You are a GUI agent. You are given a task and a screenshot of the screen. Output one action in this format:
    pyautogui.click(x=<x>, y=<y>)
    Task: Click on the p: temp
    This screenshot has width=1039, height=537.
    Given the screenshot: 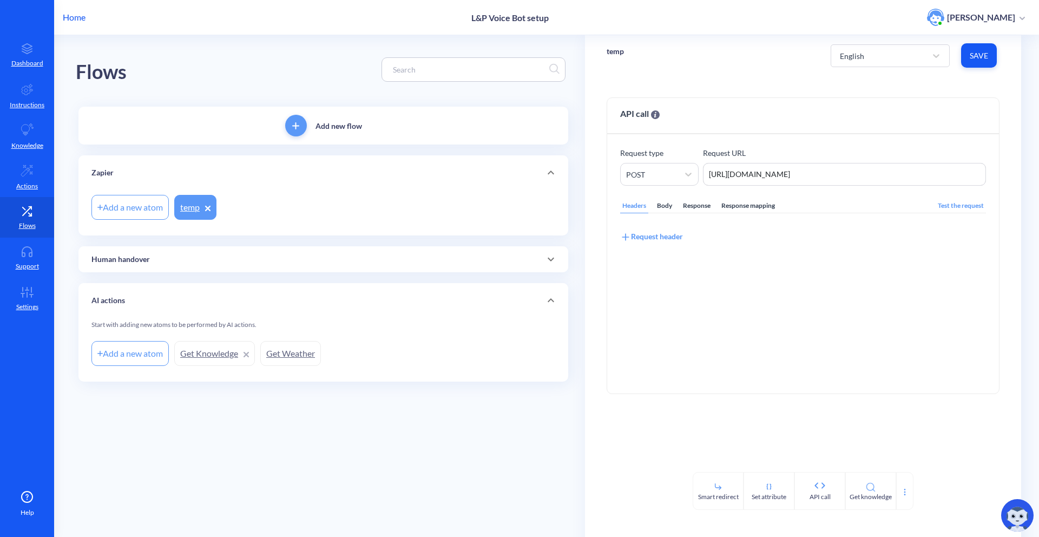 What is the action you would take?
    pyautogui.click(x=615, y=51)
    